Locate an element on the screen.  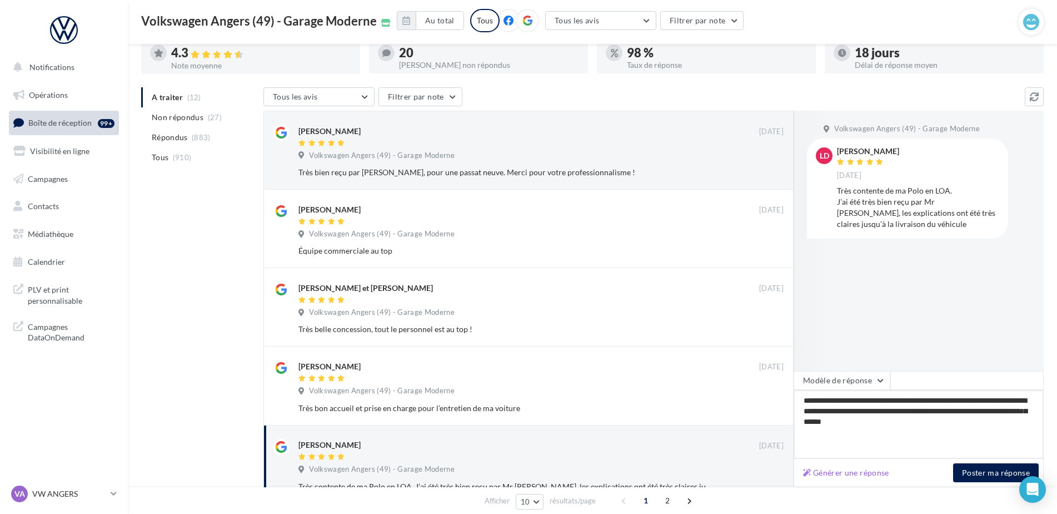
a: Boîte de réception99+ is located at coordinates (64, 122).